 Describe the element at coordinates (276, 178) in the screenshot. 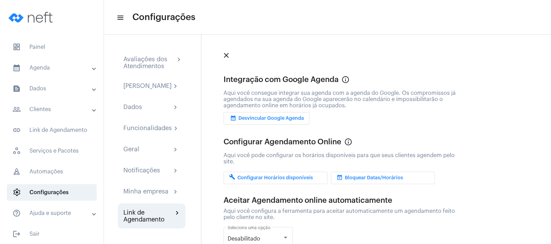

I see `button: Configurar Horários disponíveis` at that location.